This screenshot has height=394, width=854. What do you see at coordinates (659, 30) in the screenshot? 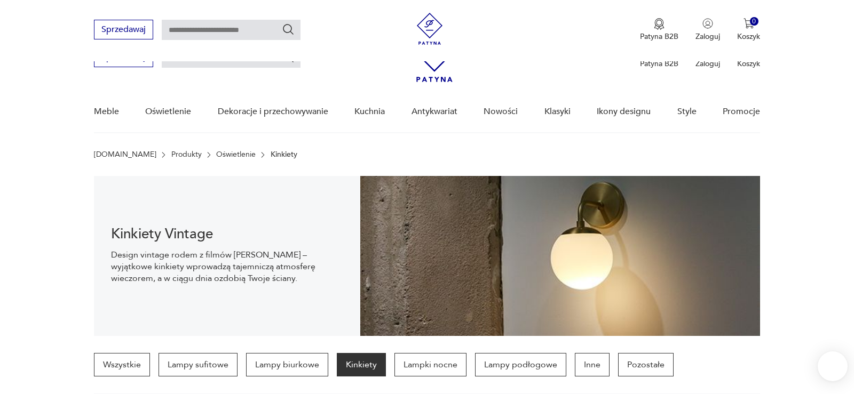
I see `button: Patyna B2B` at bounding box center [659, 30].